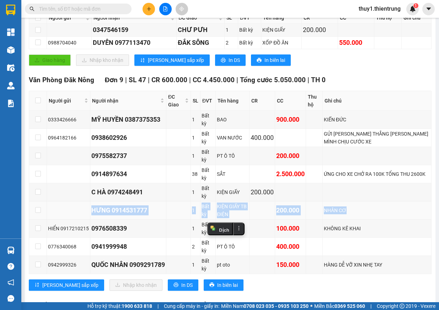  I want to click on span: Người nhận, so click(126, 101).